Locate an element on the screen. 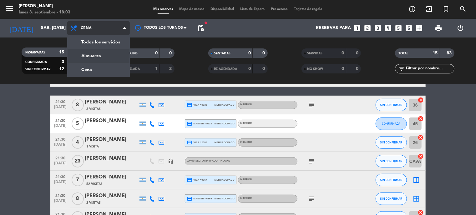  span: Tarjetas de regalo is located at coordinates (309, 9).